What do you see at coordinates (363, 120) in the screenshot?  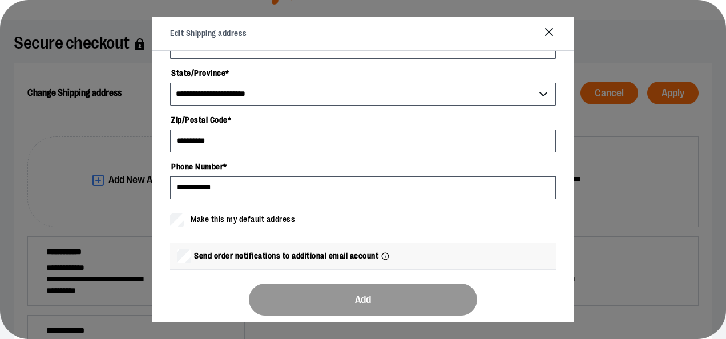 I see `label: Zip/Postal Code *` at bounding box center [363, 120].